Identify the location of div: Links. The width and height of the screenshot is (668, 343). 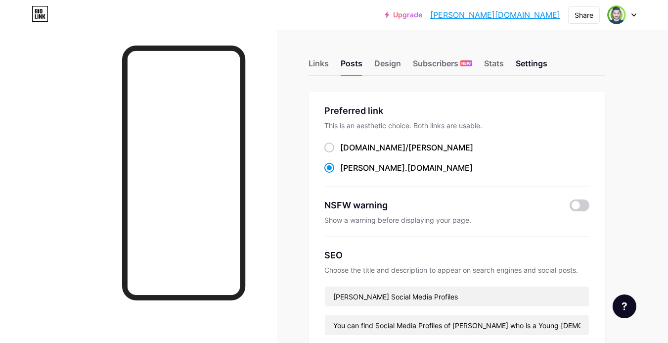
(319, 66).